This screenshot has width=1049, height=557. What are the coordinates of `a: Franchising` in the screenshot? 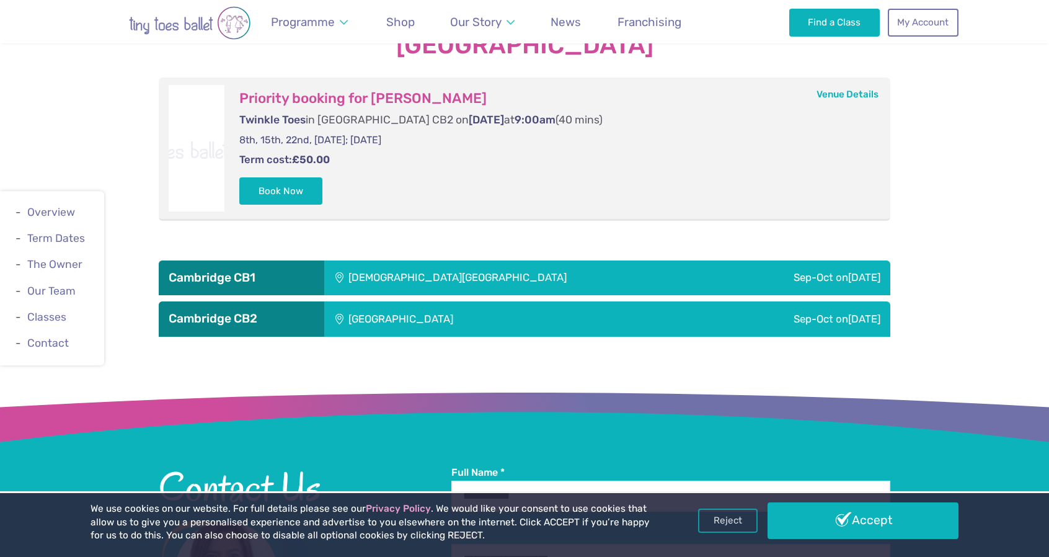 It's located at (649, 22).